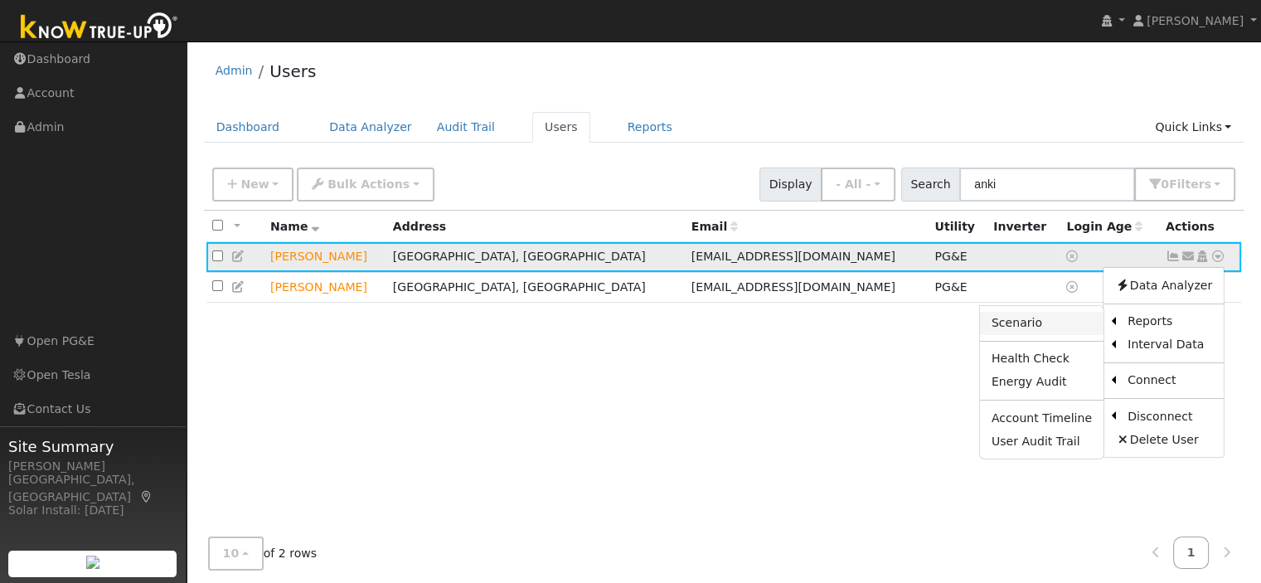 This screenshot has width=1261, height=583. Describe the element at coordinates (1042, 382) in the screenshot. I see `a: Energy Audit Report` at that location.